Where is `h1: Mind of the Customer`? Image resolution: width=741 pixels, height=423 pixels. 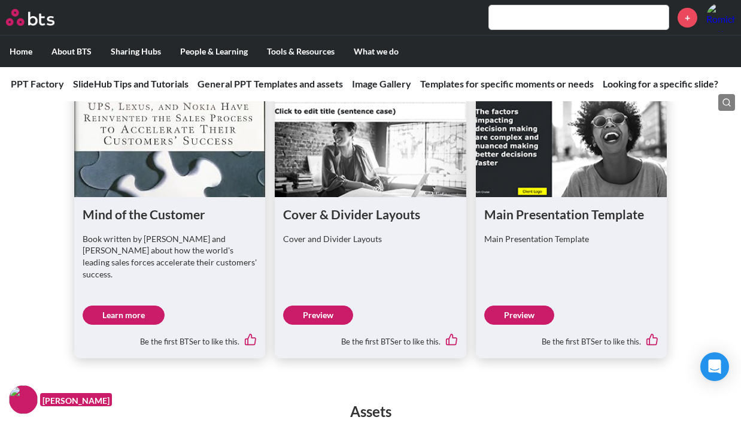
h1: Mind of the Customer is located at coordinates (169, 214).